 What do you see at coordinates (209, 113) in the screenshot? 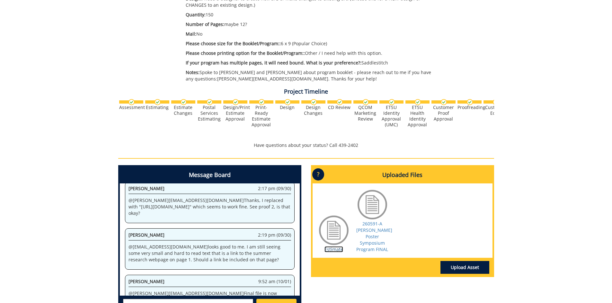
I see `div: Postal Services Estimating` at bounding box center [209, 113].